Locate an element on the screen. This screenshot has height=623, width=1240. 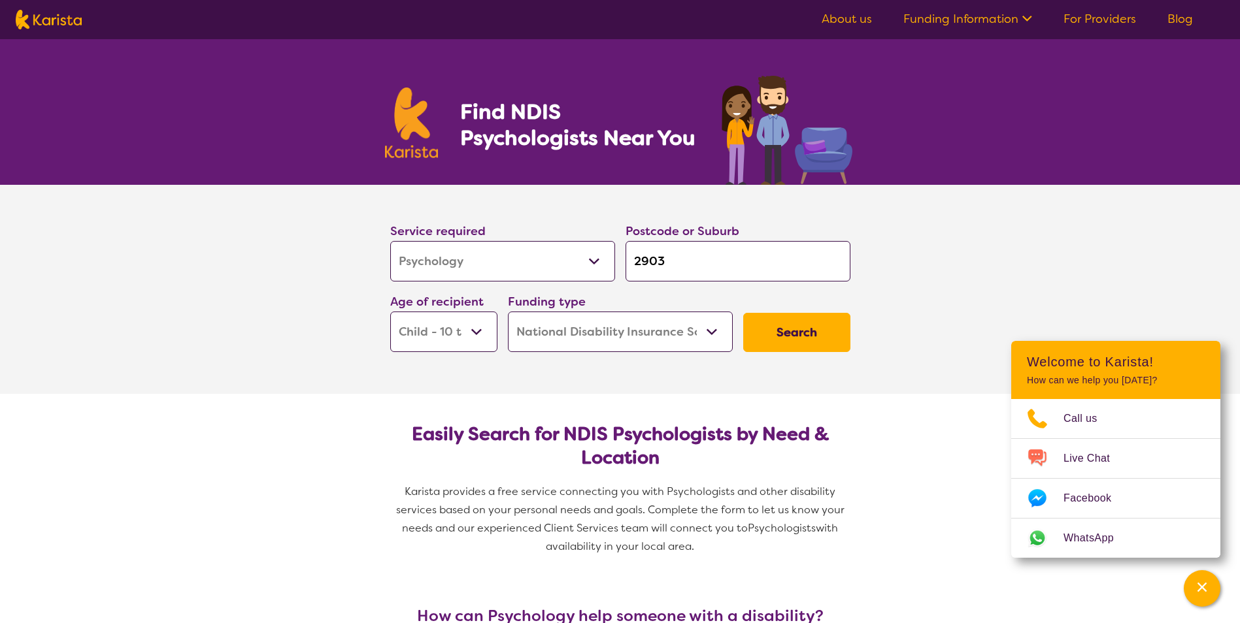
span: Facebook is located at coordinates (1094, 499).